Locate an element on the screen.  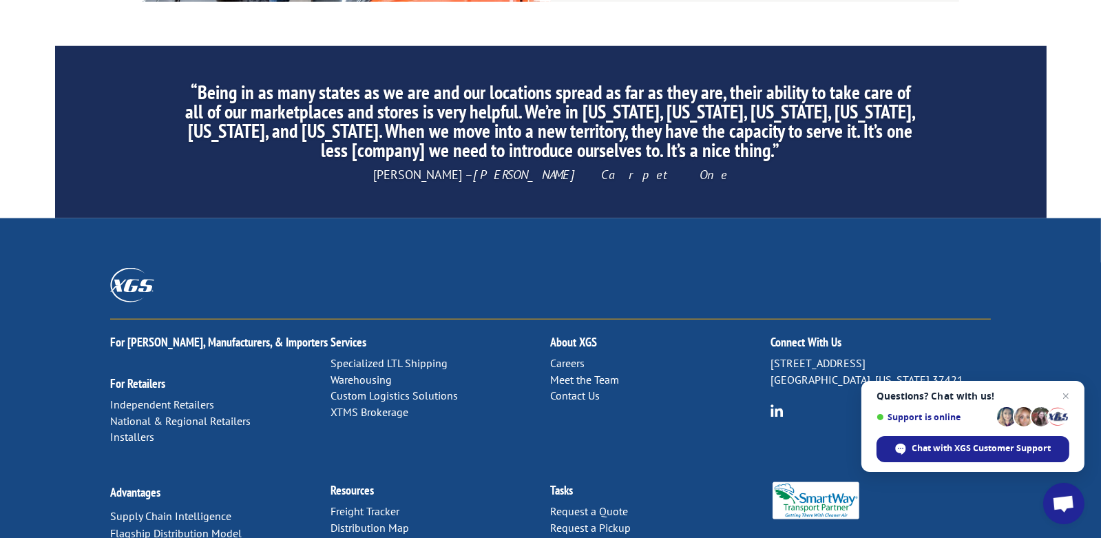
a: Meet the Team is located at coordinates (585, 379).